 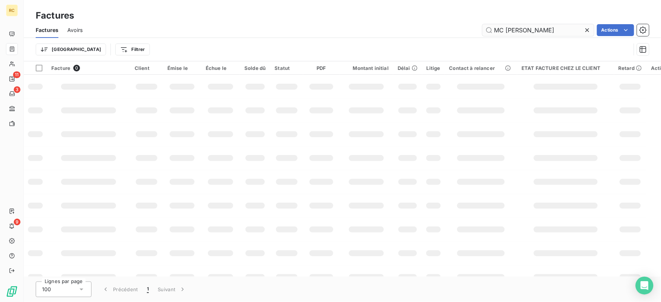 I want to click on button: 1, so click(x=148, y=290).